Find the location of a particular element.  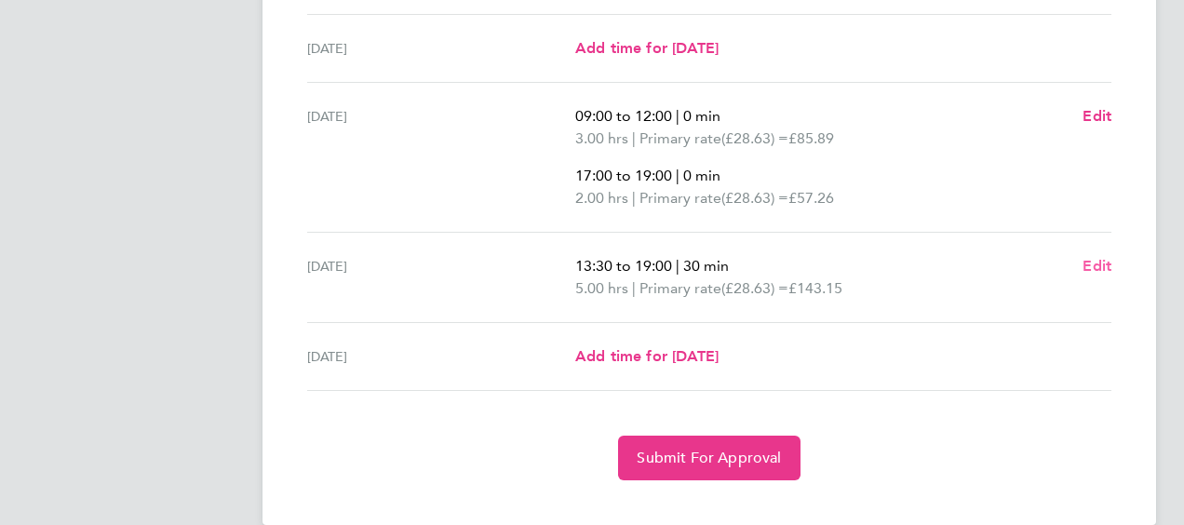

span: £85.89 is located at coordinates (810, 138).